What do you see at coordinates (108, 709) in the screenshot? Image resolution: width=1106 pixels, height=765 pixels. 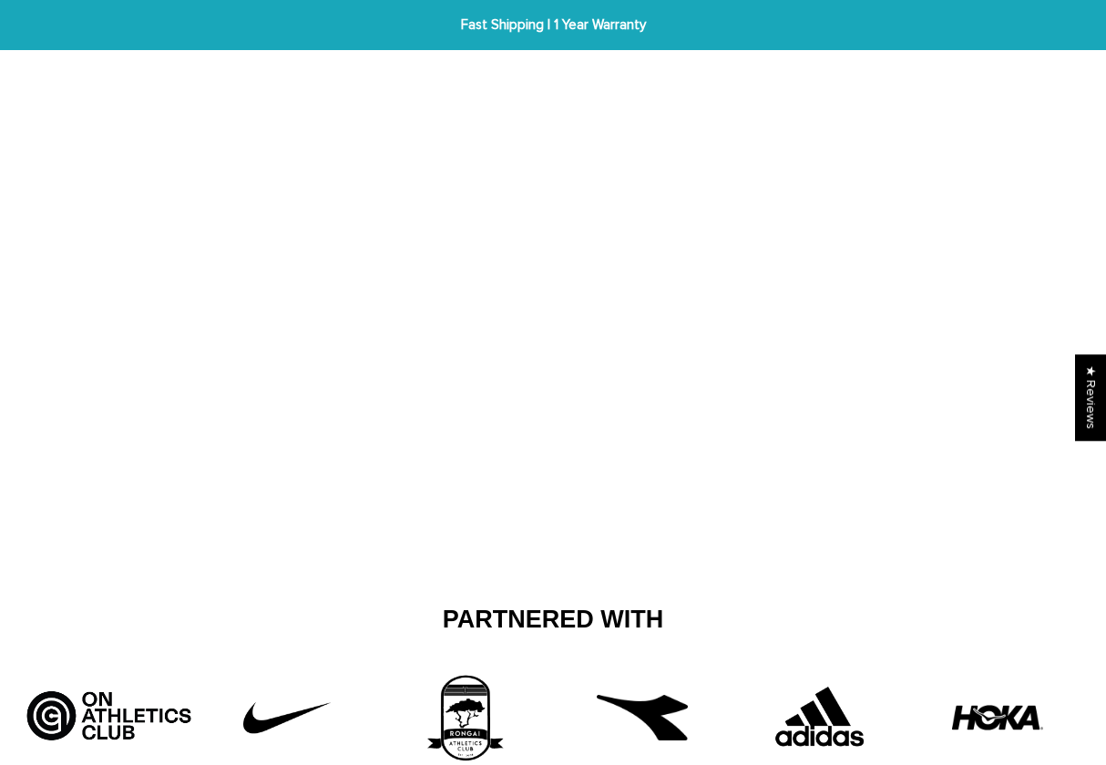 I see `img: Artboard_5_bcd5fb9d-526a-4748-82a7-e4a7ed1c43f8.jpg` at bounding box center [108, 709].